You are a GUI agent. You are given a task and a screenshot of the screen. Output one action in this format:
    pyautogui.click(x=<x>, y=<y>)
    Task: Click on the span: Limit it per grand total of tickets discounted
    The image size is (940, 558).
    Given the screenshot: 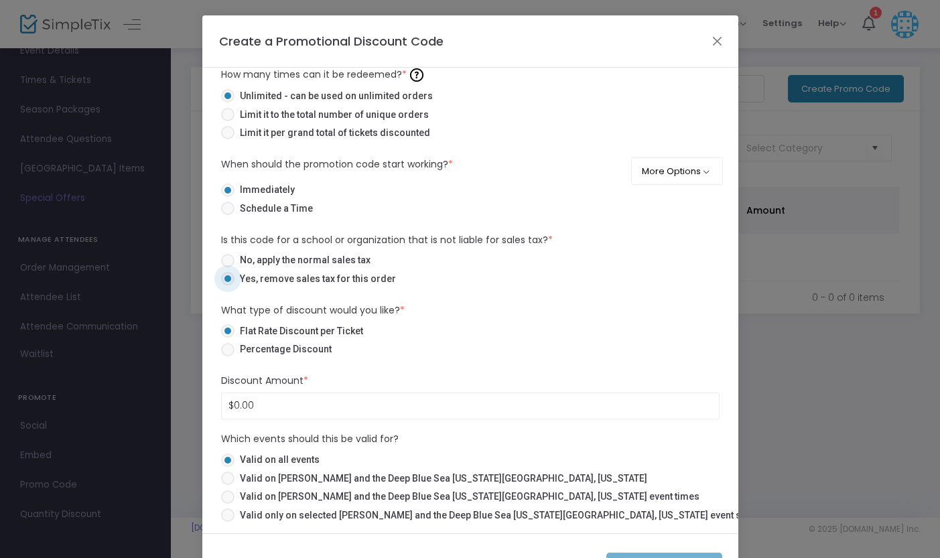 What is the action you would take?
    pyautogui.click(x=332, y=133)
    